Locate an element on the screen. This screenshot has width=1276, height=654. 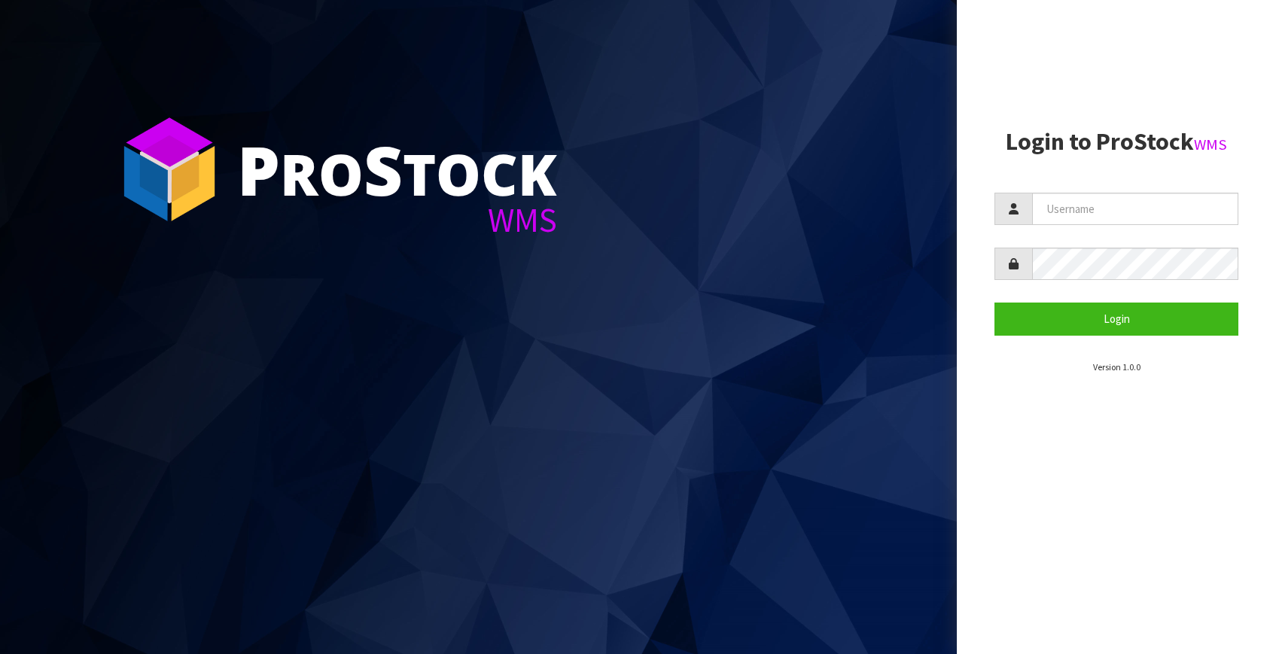
h2: Login to ProStock is located at coordinates (1116, 142).